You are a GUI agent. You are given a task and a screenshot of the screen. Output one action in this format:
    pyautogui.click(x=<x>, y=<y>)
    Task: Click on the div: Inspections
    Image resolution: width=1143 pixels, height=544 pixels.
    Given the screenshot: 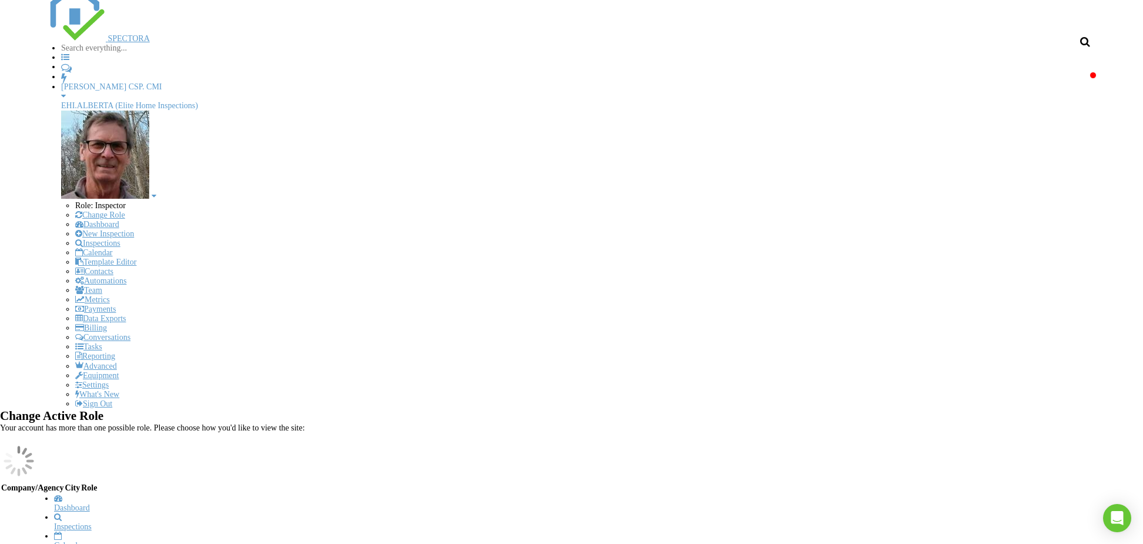 What is the action you would take?
    pyautogui.click(x=578, y=527)
    